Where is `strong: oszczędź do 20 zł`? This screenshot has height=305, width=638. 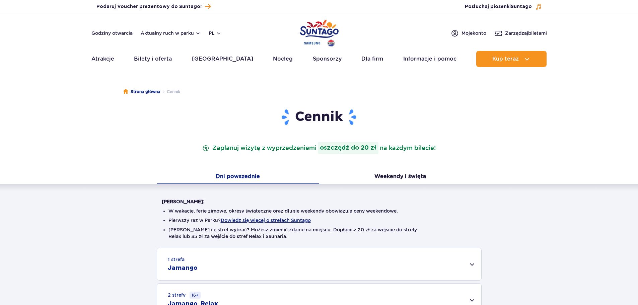
strong: oszczędź do 20 zł is located at coordinates (348, 148).